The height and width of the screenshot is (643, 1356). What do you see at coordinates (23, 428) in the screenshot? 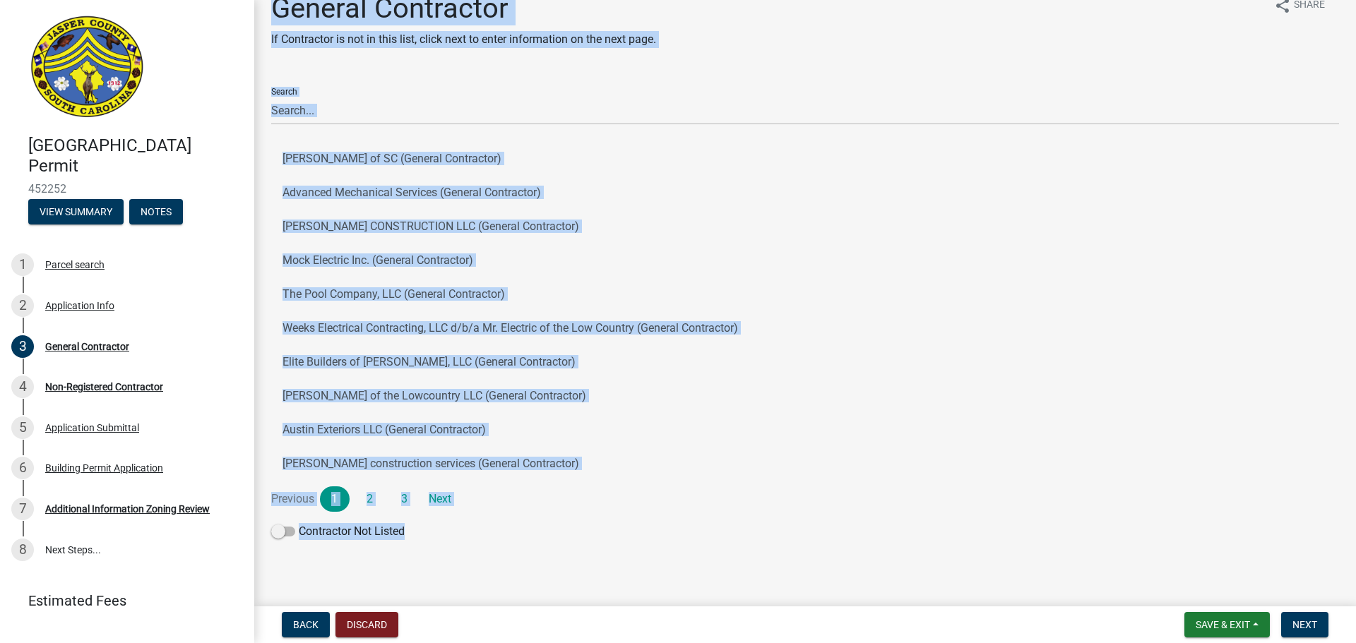
I see `div: 5` at bounding box center [23, 428].